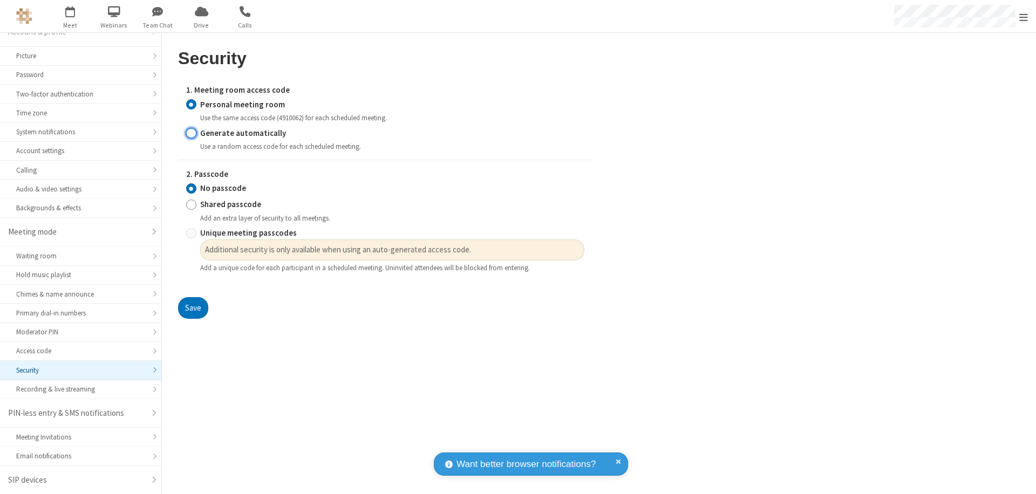  What do you see at coordinates (80, 294) in the screenshot?
I see `div: Chimes & name announce` at bounding box center [80, 294].